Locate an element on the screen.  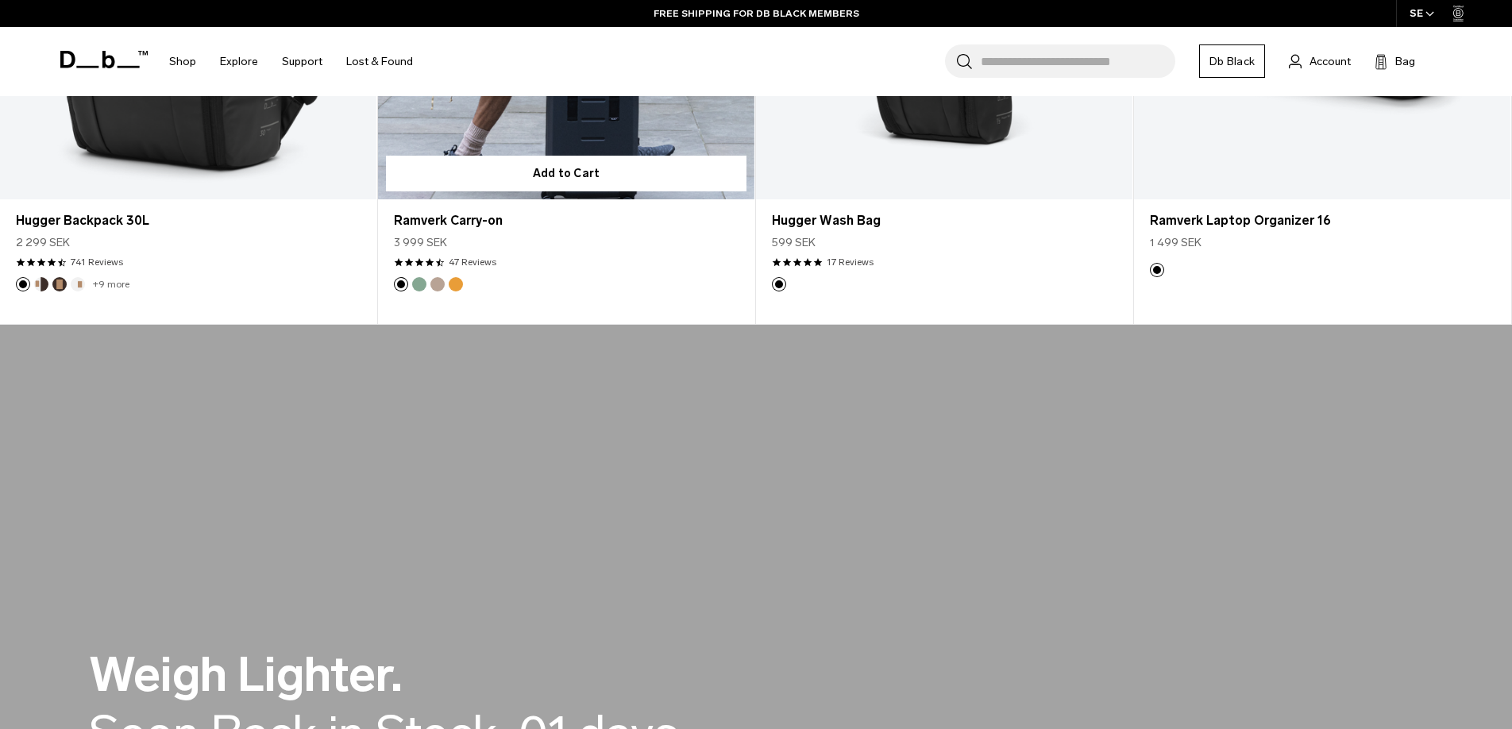
button: Fogbow Beige is located at coordinates (438, 284).